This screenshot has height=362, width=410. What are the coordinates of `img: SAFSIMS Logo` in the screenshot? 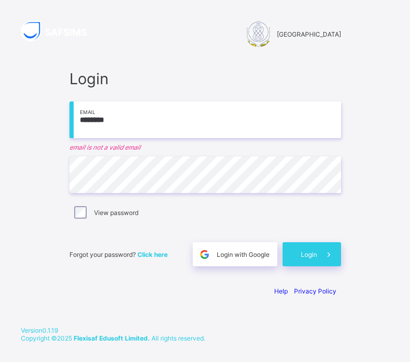 It's located at (60, 31).